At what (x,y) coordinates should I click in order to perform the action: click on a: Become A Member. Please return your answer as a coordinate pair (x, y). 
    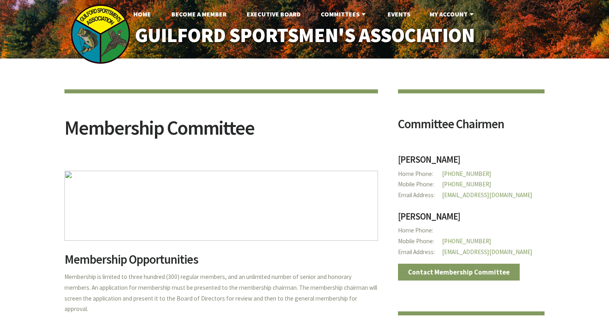
    Looking at the image, I should click on (199, 14).